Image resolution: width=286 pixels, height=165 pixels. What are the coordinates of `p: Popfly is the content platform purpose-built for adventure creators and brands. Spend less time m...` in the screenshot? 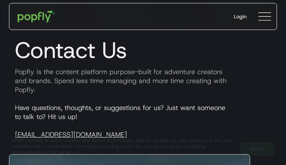 It's located at (143, 81).